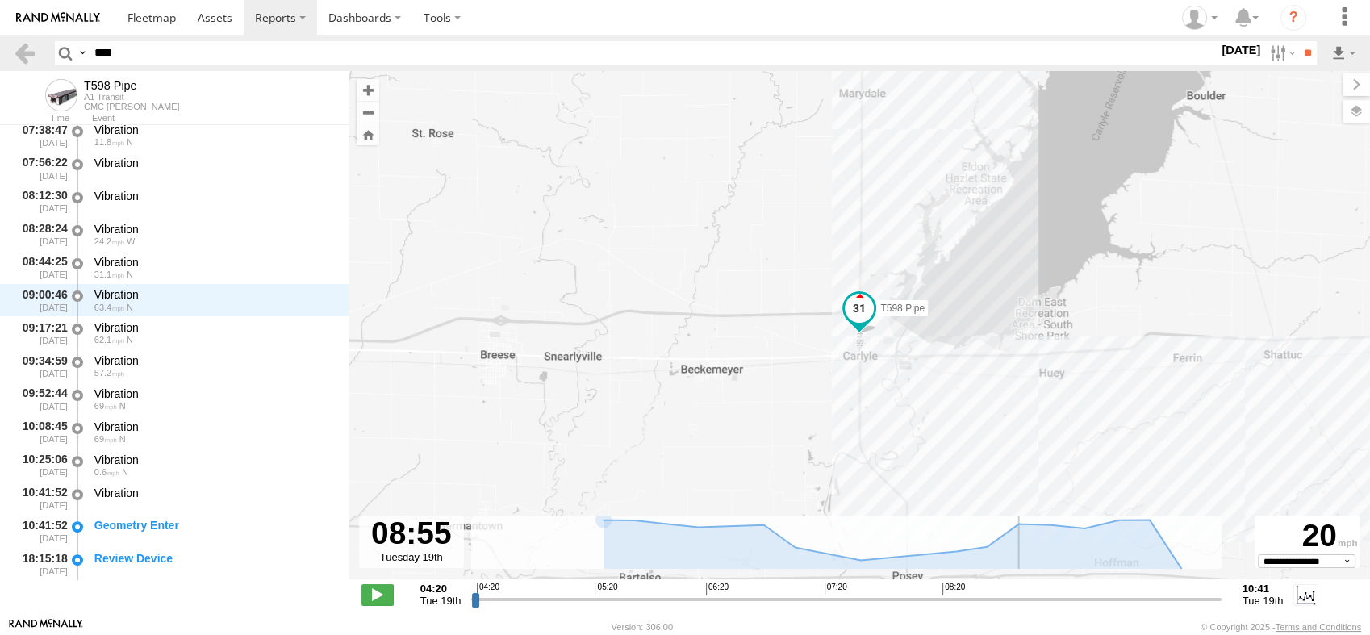  What do you see at coordinates (1343, 52) in the screenshot?
I see `label: Export results as...` at bounding box center [1343, 52].